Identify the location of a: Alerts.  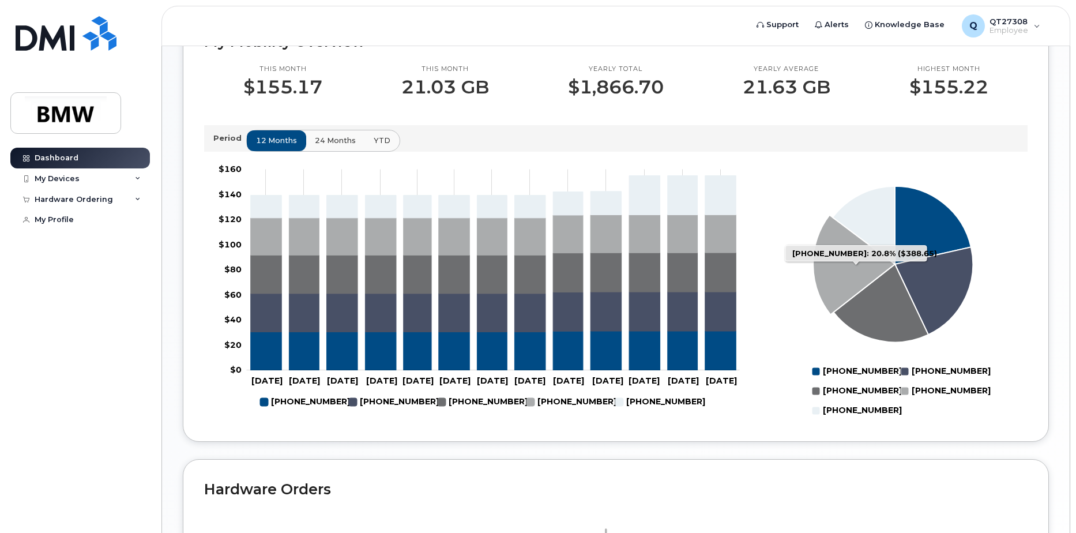
(831, 25).